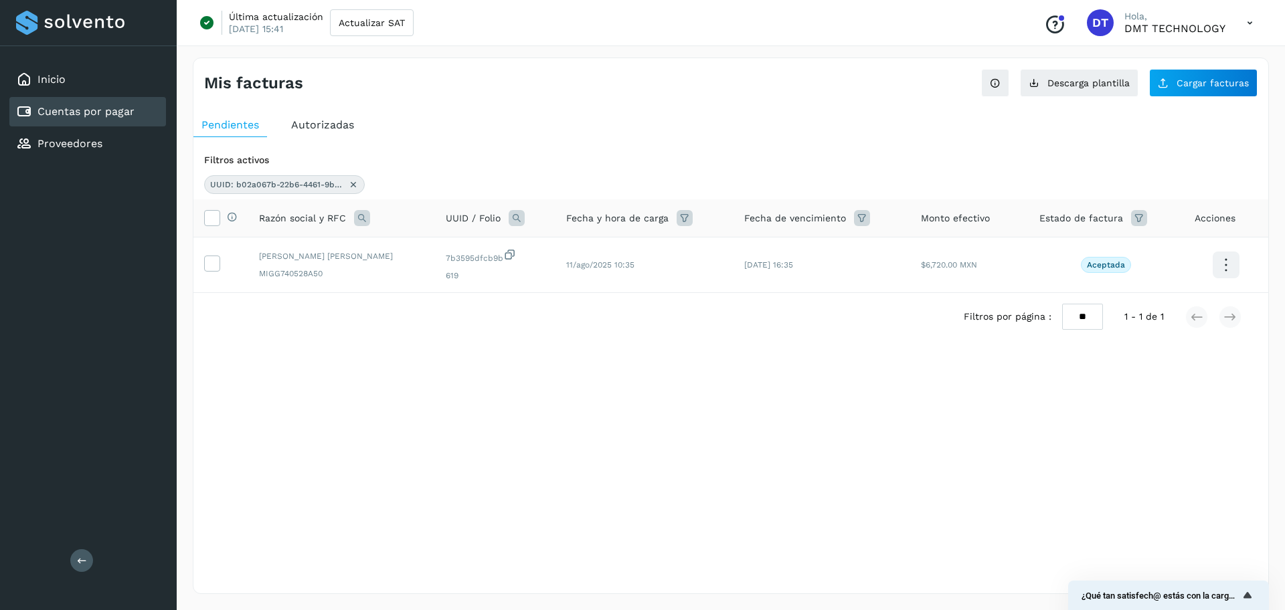 This screenshot has height=610, width=1285. I want to click on span: Acciones, so click(1215, 218).